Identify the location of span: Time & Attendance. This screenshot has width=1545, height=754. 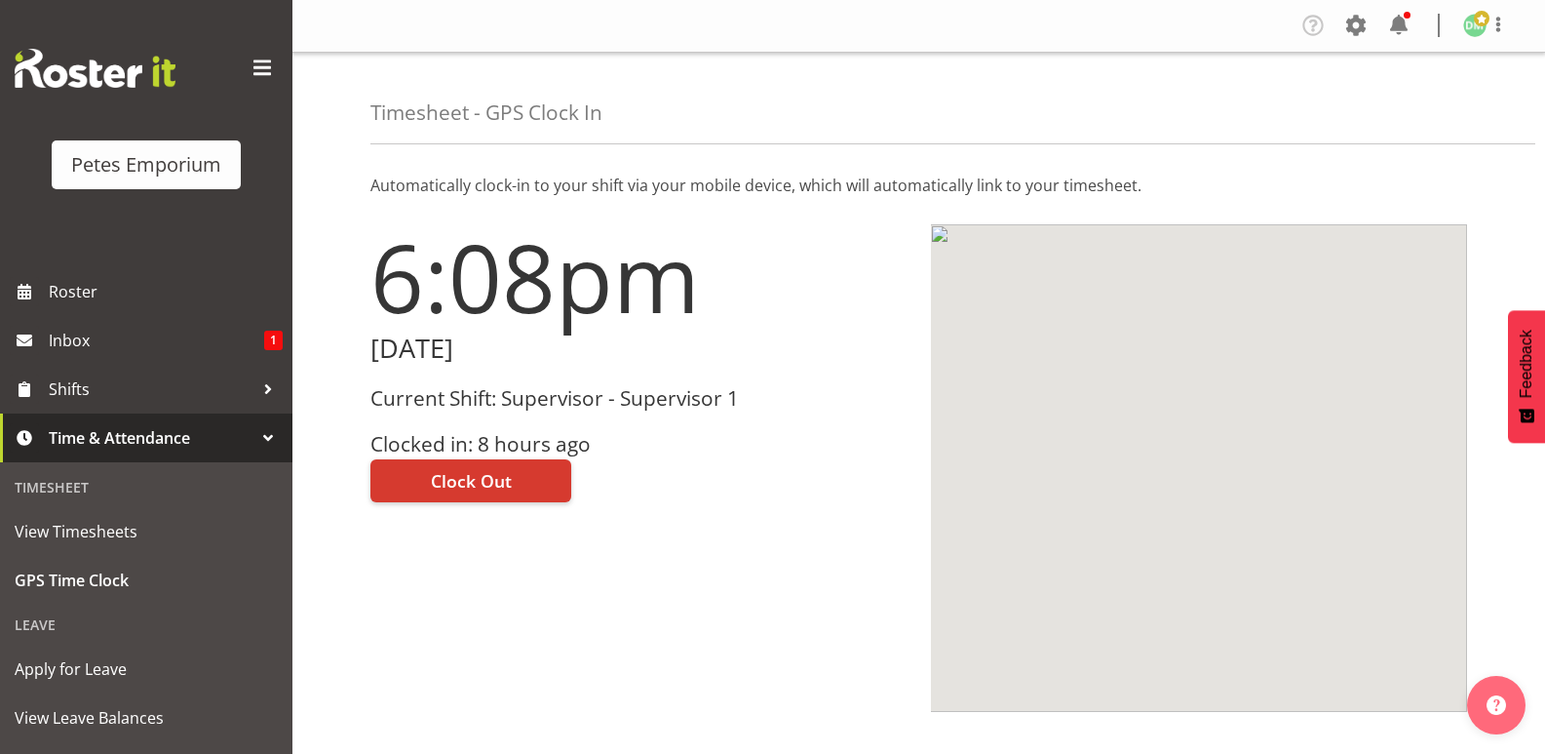
(151, 438).